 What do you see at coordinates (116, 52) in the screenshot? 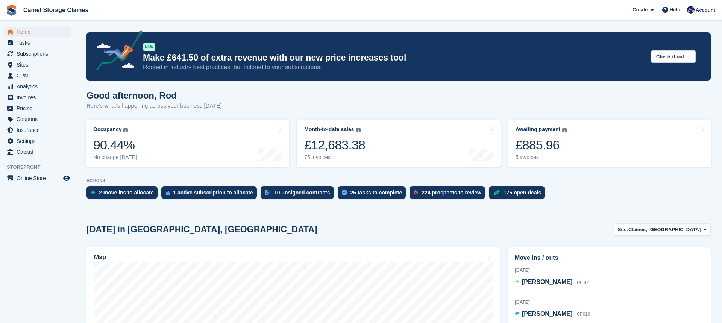
I see `img: price-adjustments-announcement-icon-8257ccfd72463d97f412b2fc003d46551f7dbcb40ab6d574587a9cd5c0d94...` at bounding box center [116, 52].